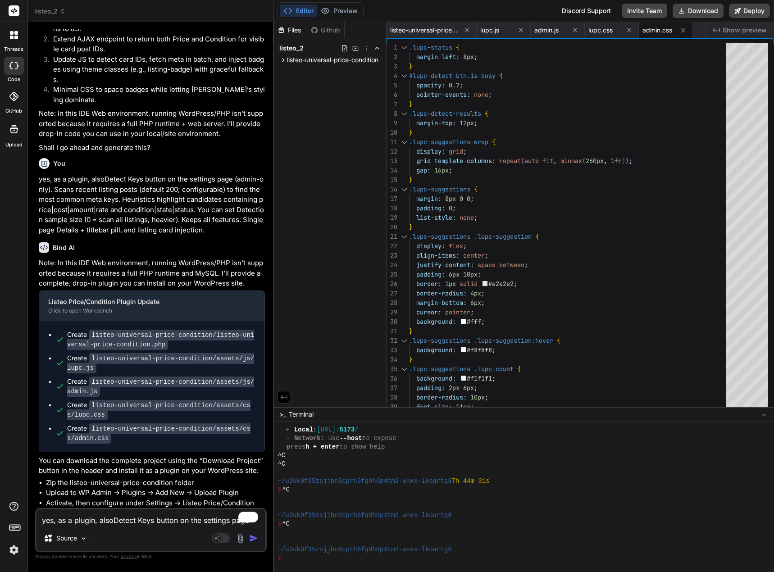 This screenshot has height=572, width=774. I want to click on div: 36, so click(392, 379).